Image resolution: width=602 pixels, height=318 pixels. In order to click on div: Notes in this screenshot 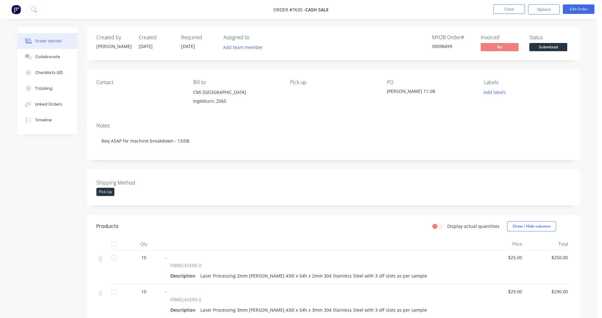, I will do `click(333, 125)`.